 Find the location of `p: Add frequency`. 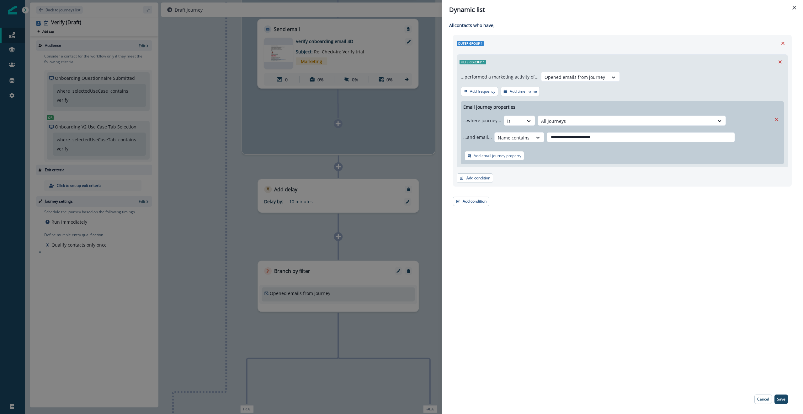

p: Add frequency is located at coordinates (483, 91).